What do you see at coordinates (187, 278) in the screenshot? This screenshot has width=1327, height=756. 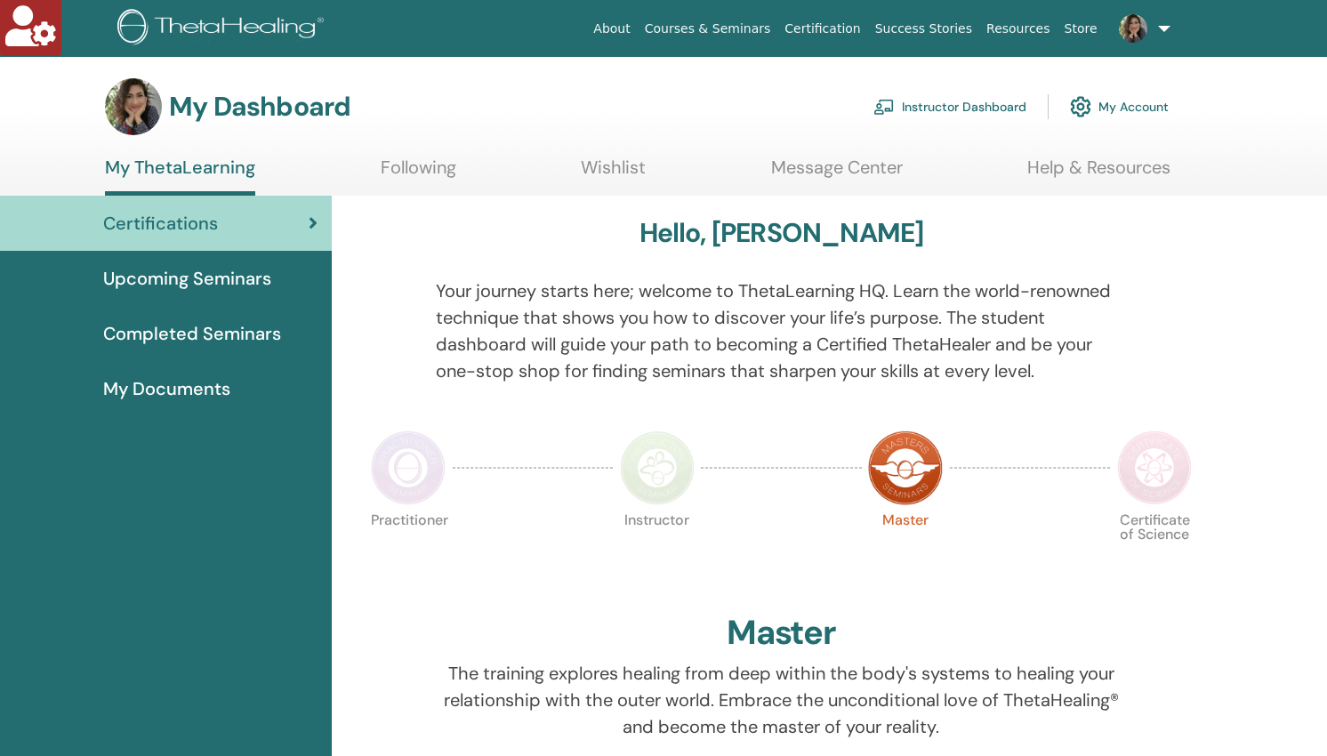 I see `span: Upcoming Seminars` at bounding box center [187, 278].